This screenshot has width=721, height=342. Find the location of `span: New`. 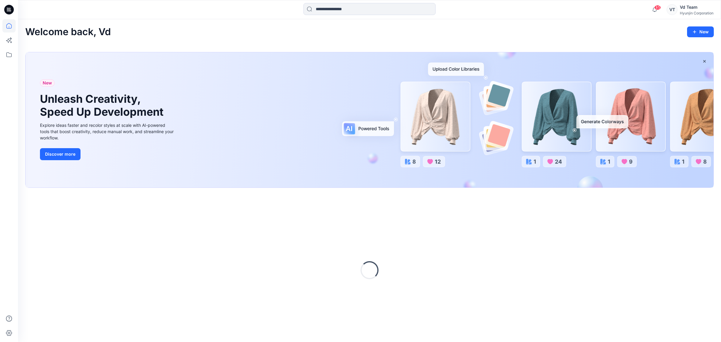

span: New is located at coordinates (47, 83).